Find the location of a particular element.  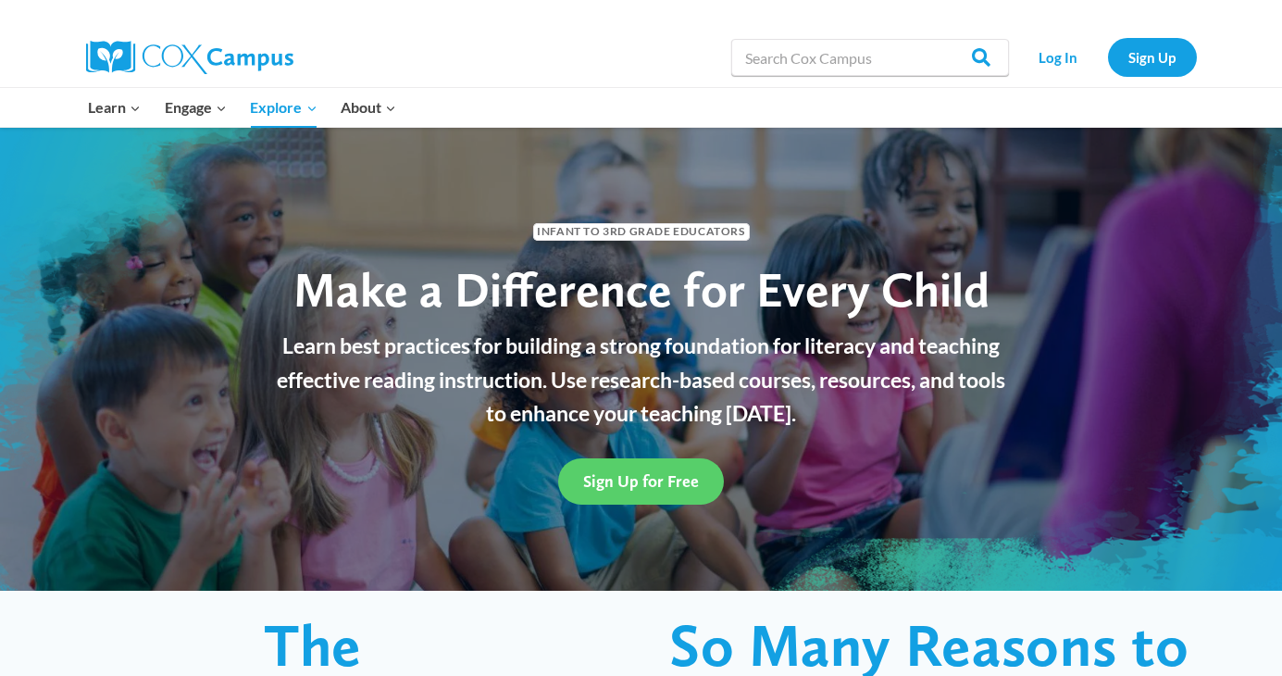

span: Make a Difference for Every Child is located at coordinates (641, 289).